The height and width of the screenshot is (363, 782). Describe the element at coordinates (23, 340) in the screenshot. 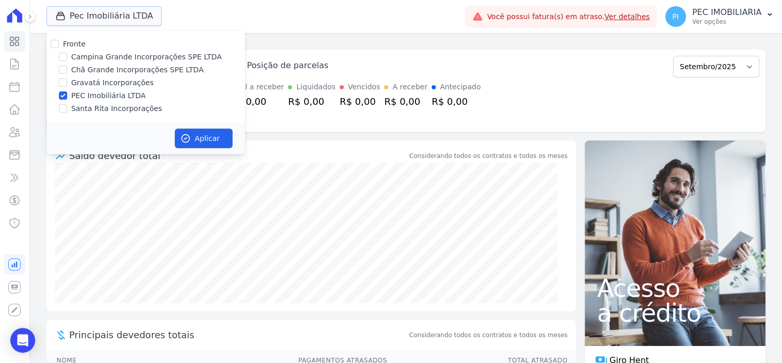

I see `div: Open Intercom Messenger` at that location.